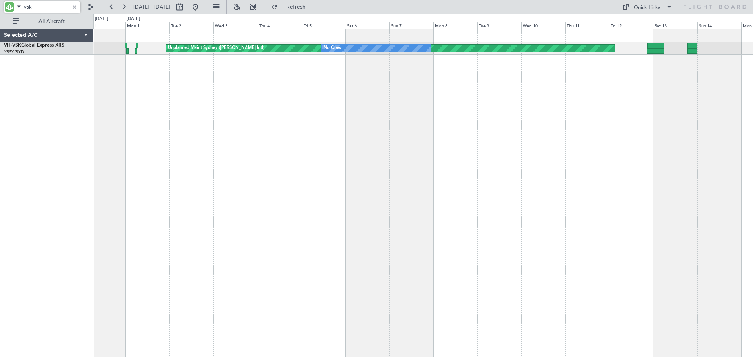 The width and height of the screenshot is (753, 357). I want to click on button: All Aircraft, so click(47, 22).